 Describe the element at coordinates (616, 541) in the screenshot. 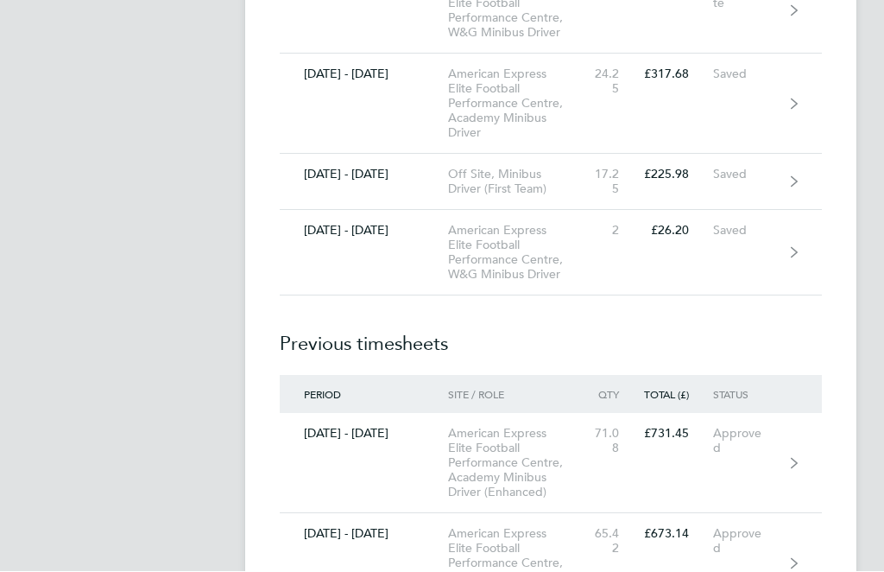

I see `div: 65.42` at that location.